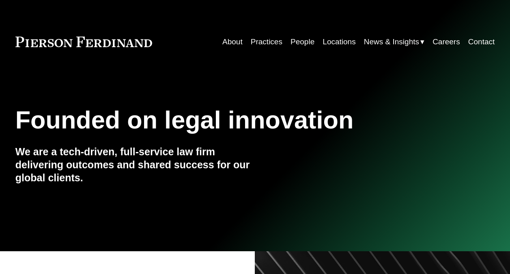 The height and width of the screenshot is (274, 510). What do you see at coordinates (267, 42) in the screenshot?
I see `a: Practices` at bounding box center [267, 42].